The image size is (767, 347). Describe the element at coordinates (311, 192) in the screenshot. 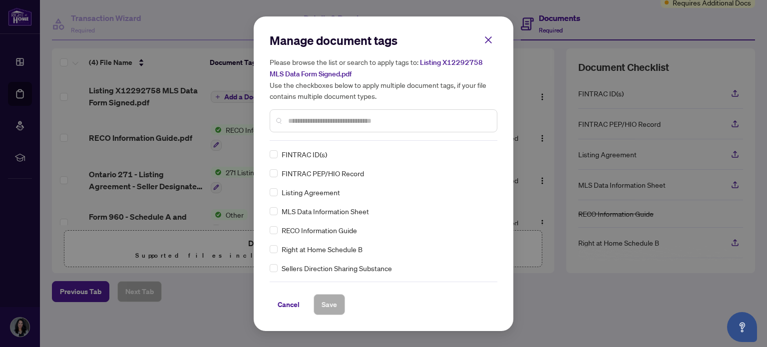

I see `span: Listing Agreement` at that location.